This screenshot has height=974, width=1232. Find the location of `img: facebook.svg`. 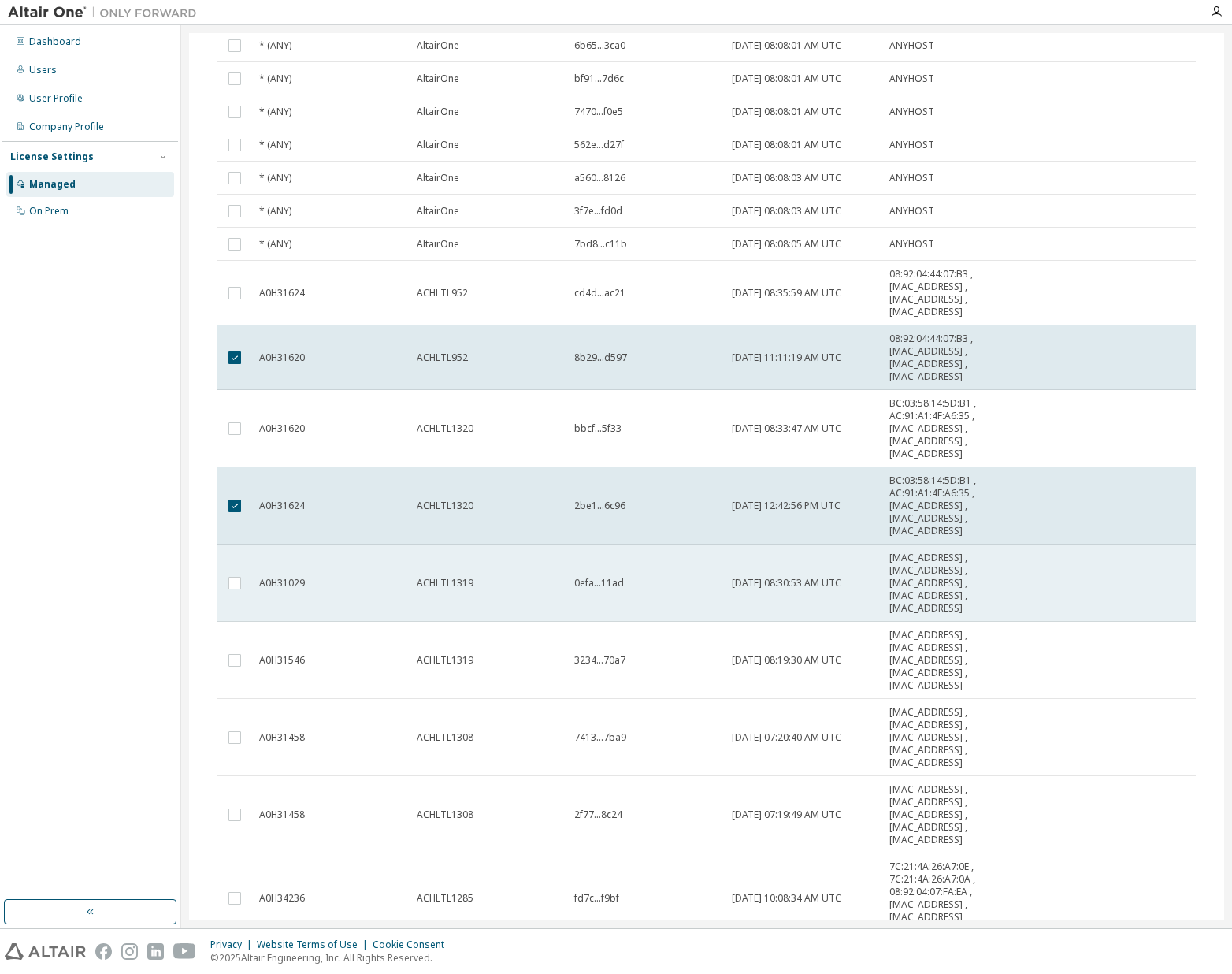

img: facebook.svg is located at coordinates (103, 951).